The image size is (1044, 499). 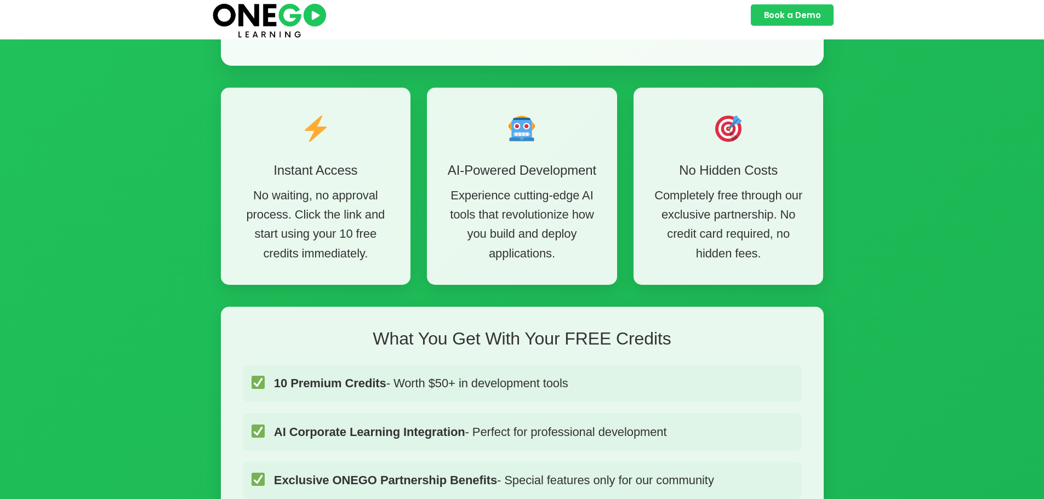 What do you see at coordinates (385, 480) in the screenshot?
I see `strong: Exclusive ONEGO Partnership Benefits` at bounding box center [385, 480].